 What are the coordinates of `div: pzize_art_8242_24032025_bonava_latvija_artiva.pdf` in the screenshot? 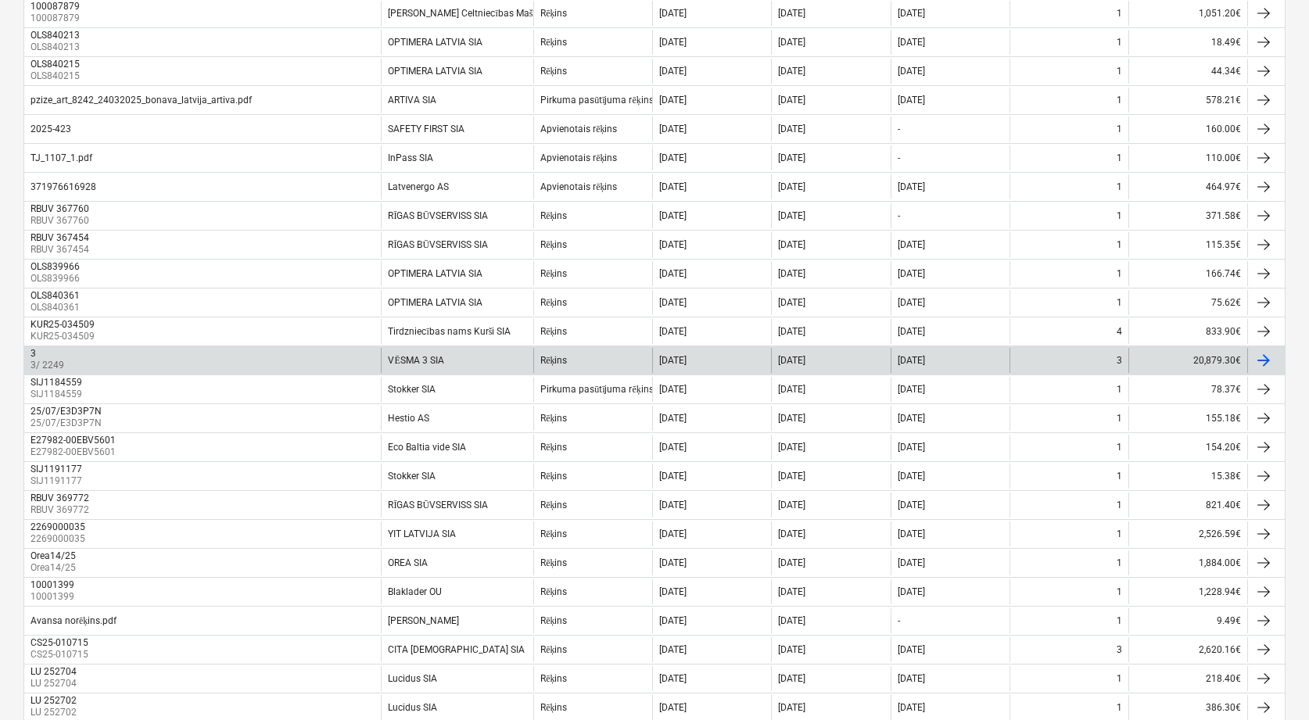 It's located at (141, 100).